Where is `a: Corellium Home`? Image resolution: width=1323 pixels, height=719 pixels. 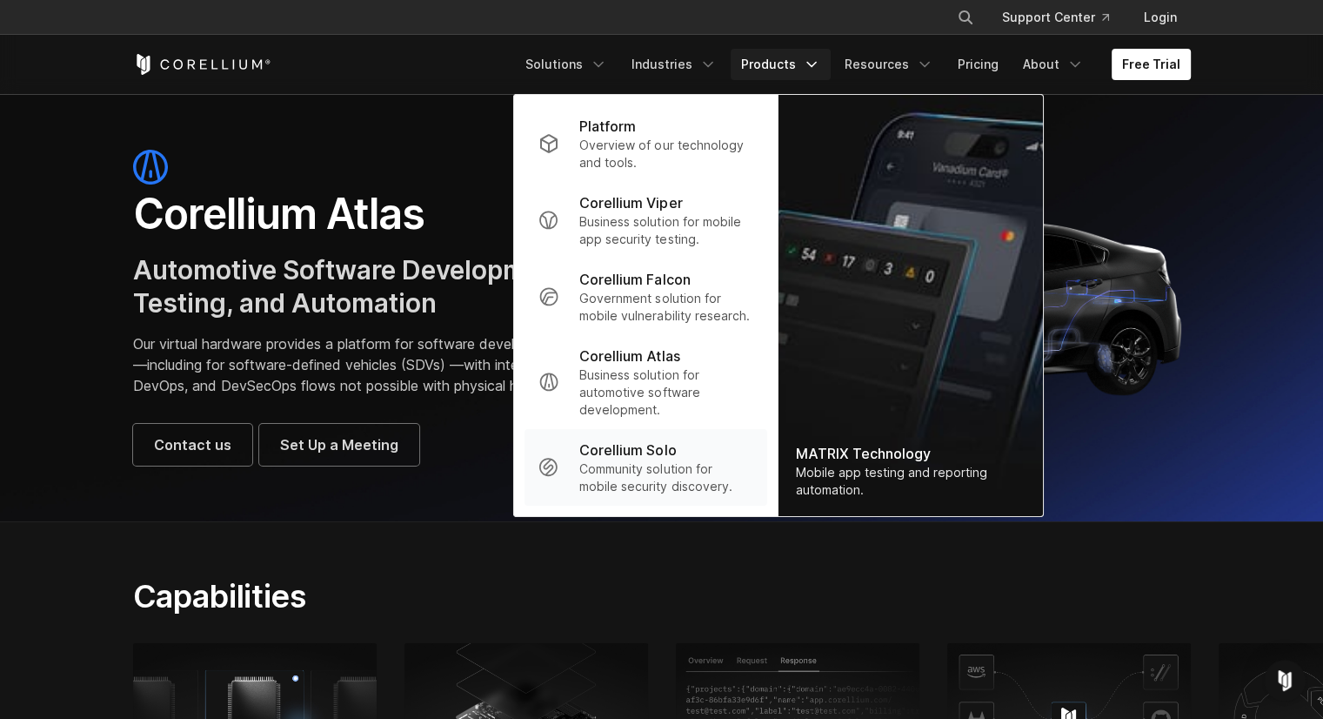 a: Corellium Home is located at coordinates (202, 64).